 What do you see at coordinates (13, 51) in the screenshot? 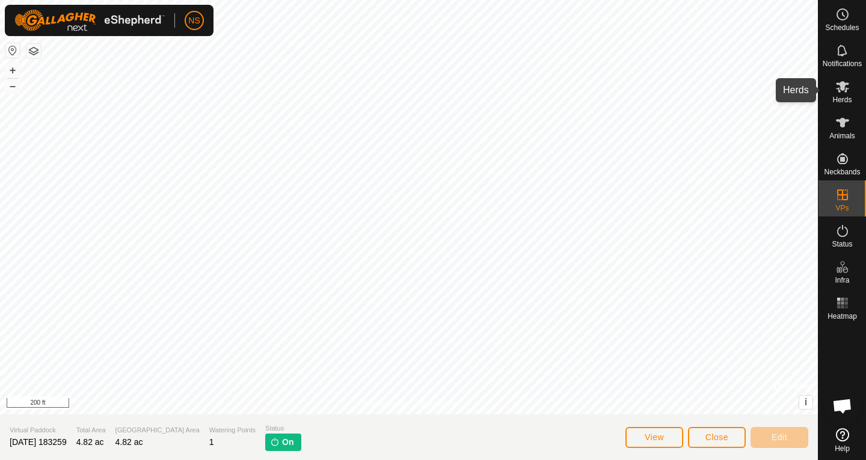
I see `button: Reset Map` at bounding box center [13, 51].